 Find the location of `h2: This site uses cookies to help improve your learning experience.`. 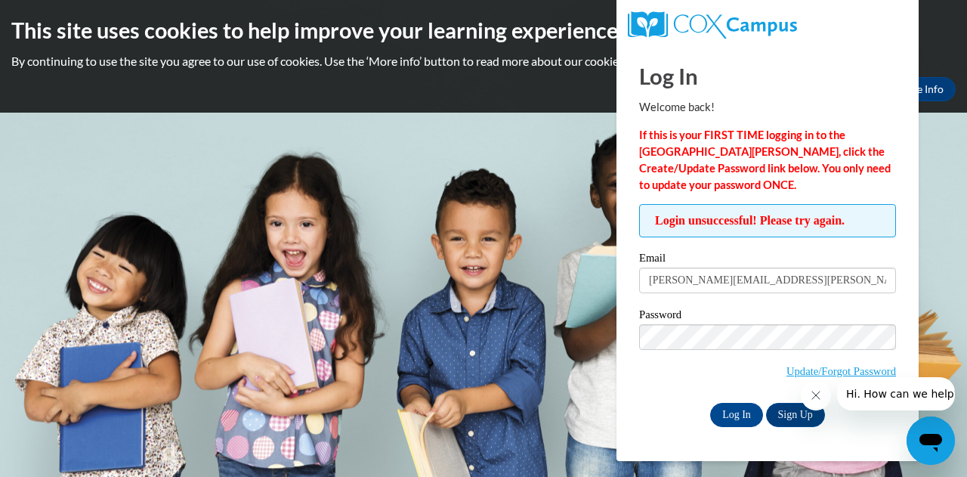

h2: This site uses cookies to help improve your learning experience. is located at coordinates (484, 30).